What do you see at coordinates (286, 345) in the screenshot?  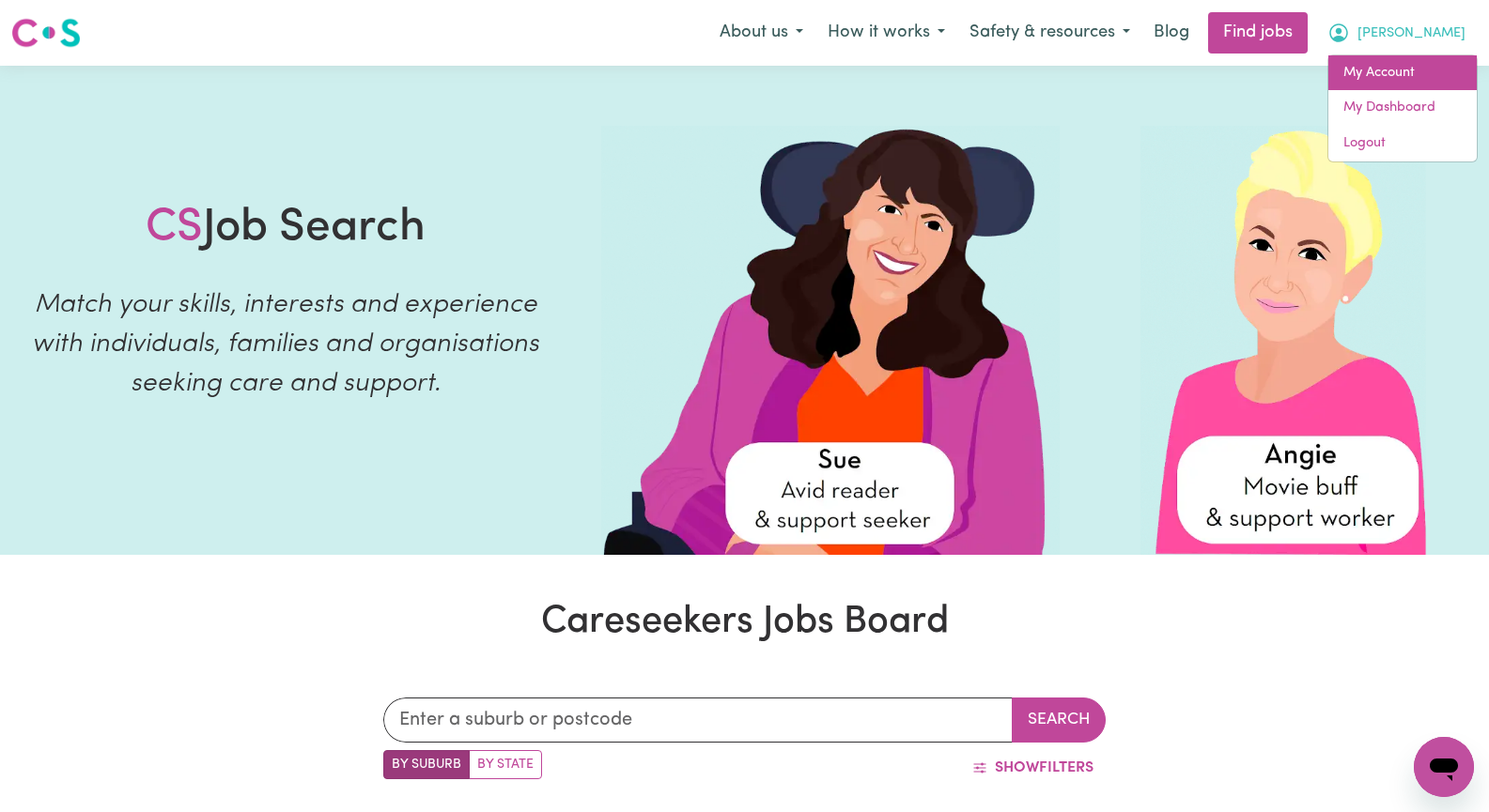 I see `p: Match your skills, interests and experience with individuals, families and organisations seeking ...` at bounding box center [286, 345].